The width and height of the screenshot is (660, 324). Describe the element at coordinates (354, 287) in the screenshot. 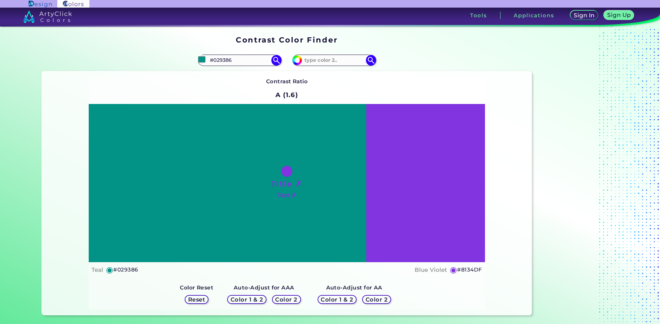

I see `strong: Auto-Adjust for AA` at that location.